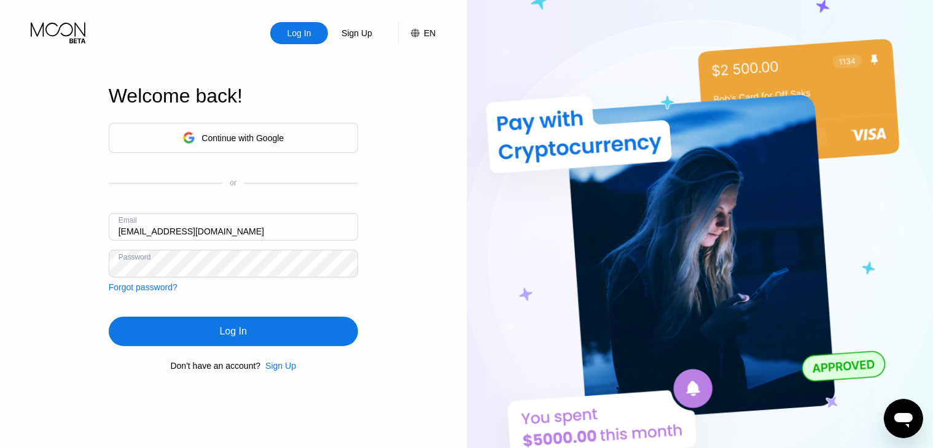 This screenshot has height=448, width=933. What do you see at coordinates (128, 221) in the screenshot?
I see `div: Email` at bounding box center [128, 221].